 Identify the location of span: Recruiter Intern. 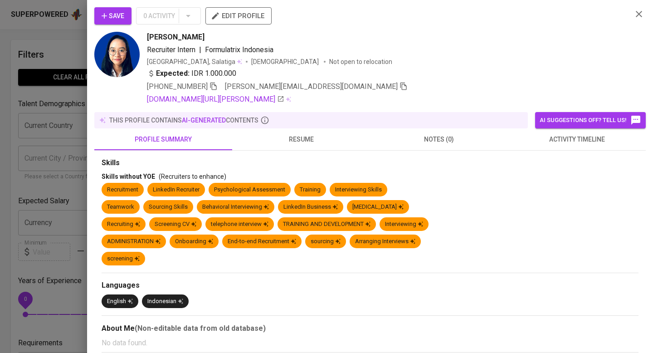
(171, 49).